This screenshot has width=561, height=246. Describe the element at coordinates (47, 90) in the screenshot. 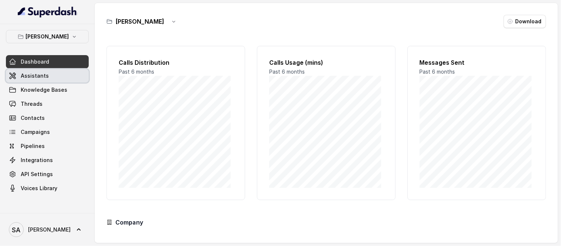

I see `a: Knowledge Bases` at that location.